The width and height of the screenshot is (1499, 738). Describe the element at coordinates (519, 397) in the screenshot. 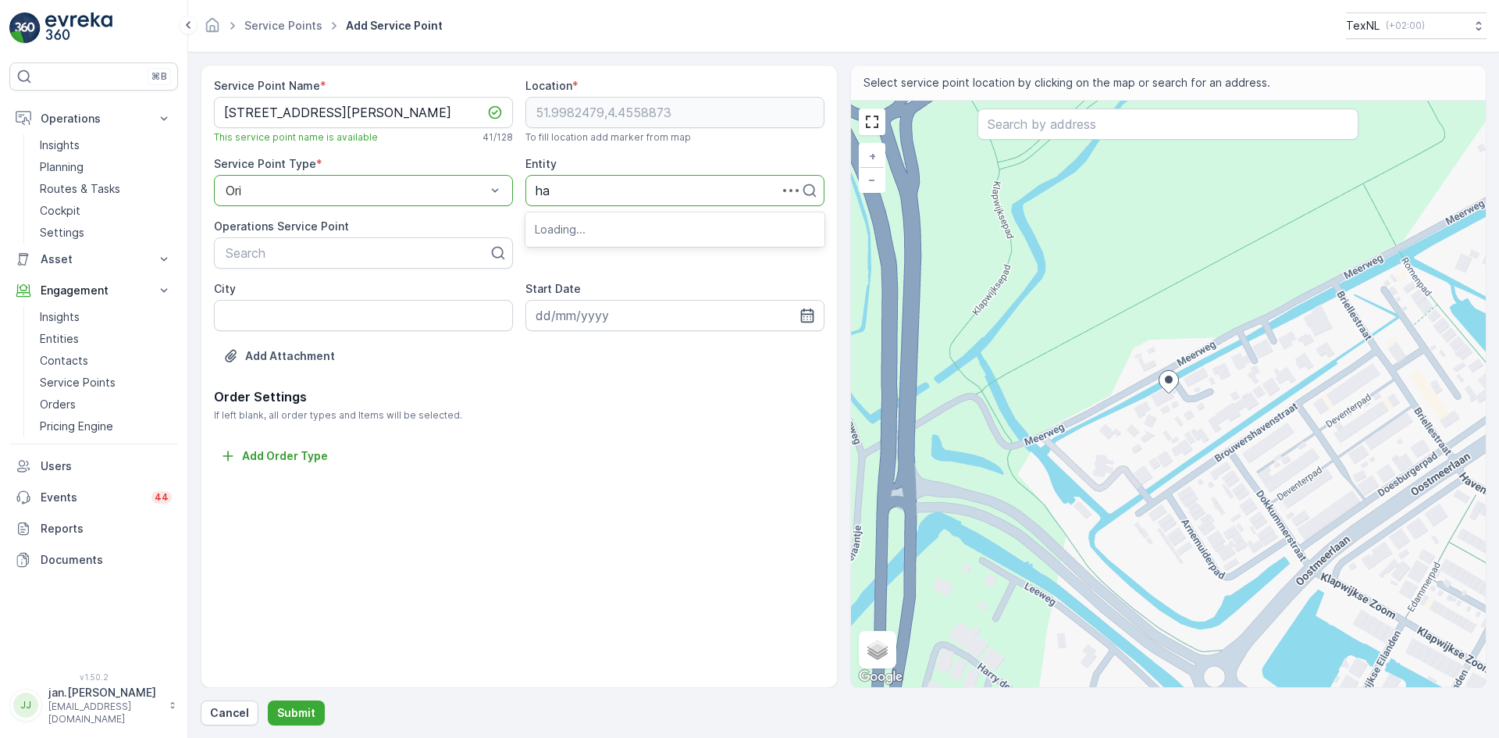

I see `p: Order Settings` at that location.